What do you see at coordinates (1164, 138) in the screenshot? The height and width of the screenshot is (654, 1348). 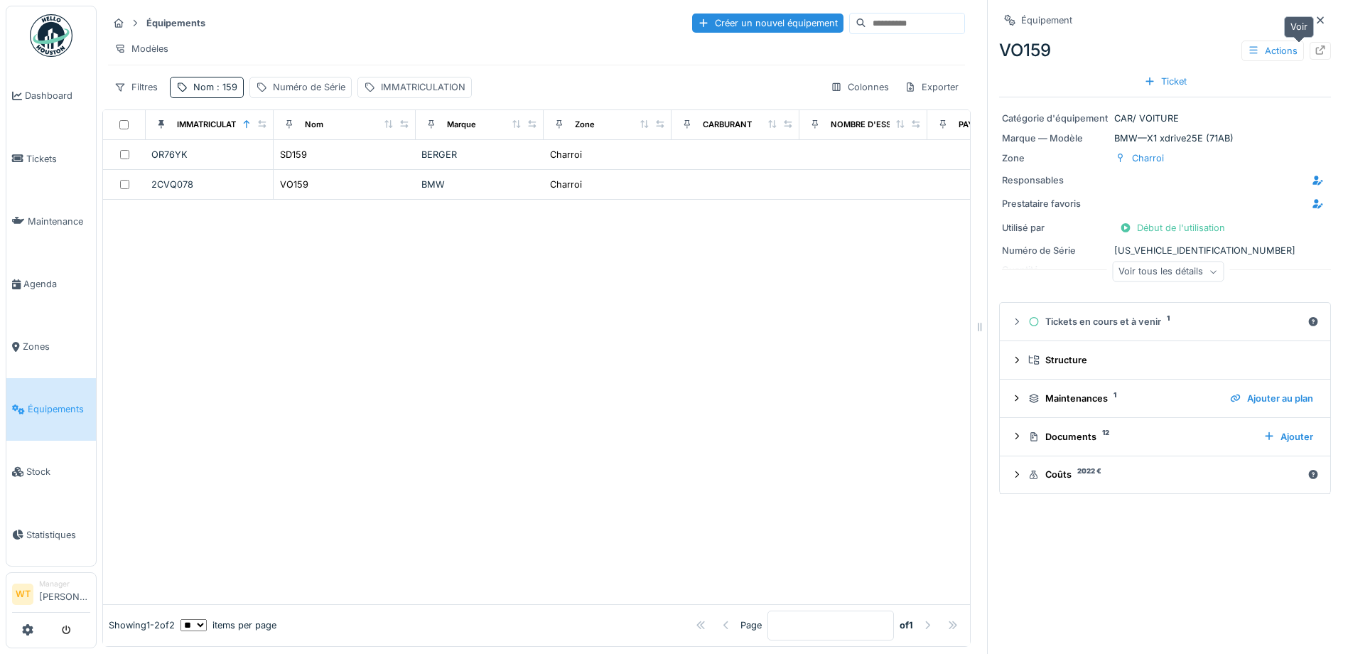 I see `div: BMW — X1 xdrive25E (71AB)` at bounding box center [1164, 138].